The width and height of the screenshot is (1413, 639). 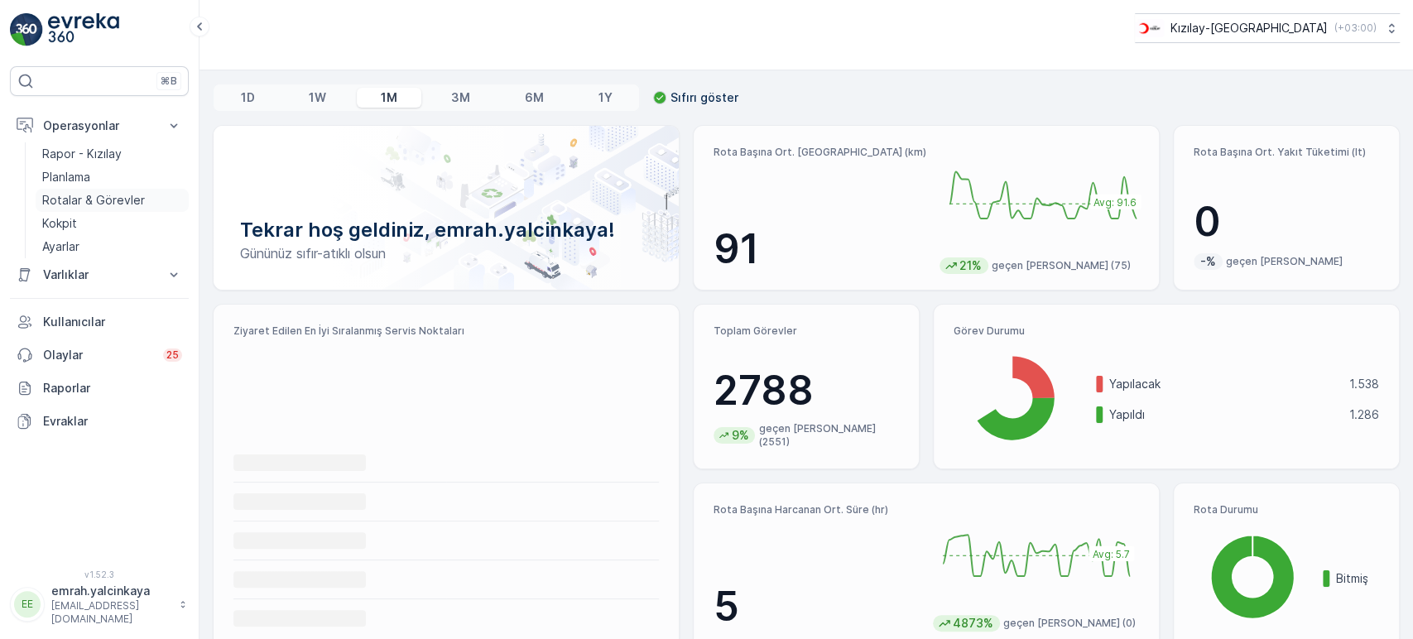 What do you see at coordinates (112, 224) in the screenshot?
I see `a: Kokpit` at bounding box center [112, 224].